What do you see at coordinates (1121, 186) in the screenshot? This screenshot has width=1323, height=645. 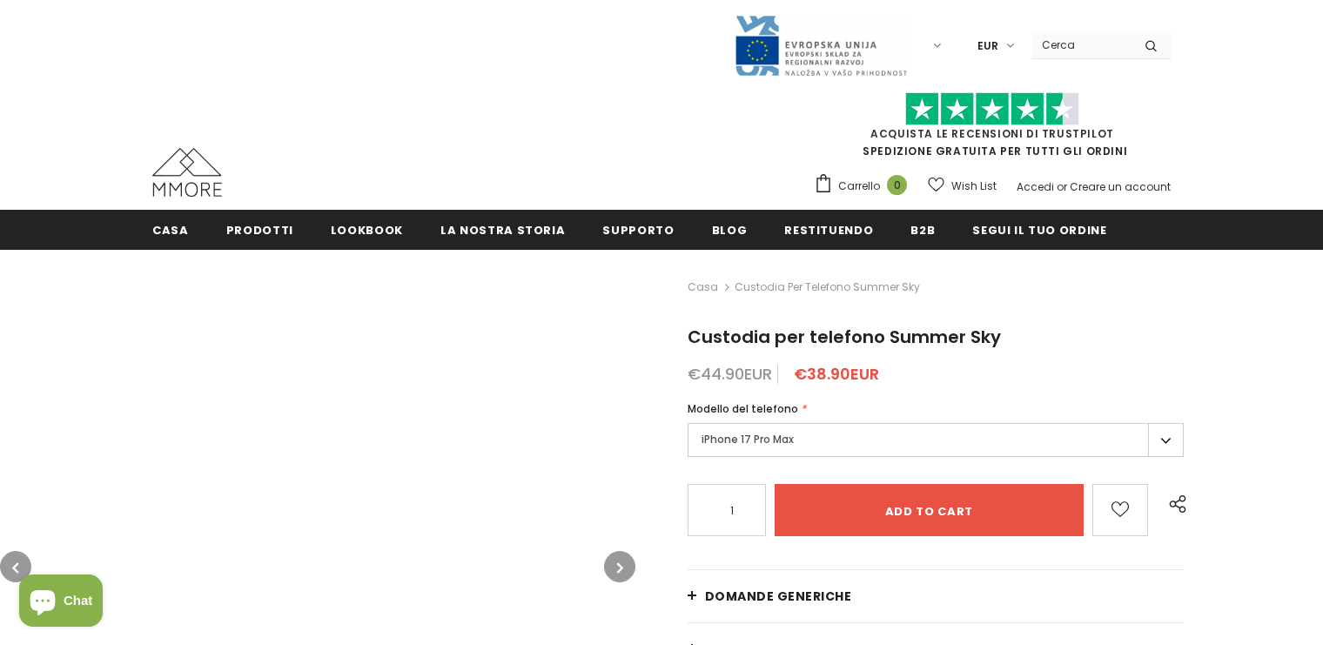 I see `a: Creare un account` at bounding box center [1121, 186].